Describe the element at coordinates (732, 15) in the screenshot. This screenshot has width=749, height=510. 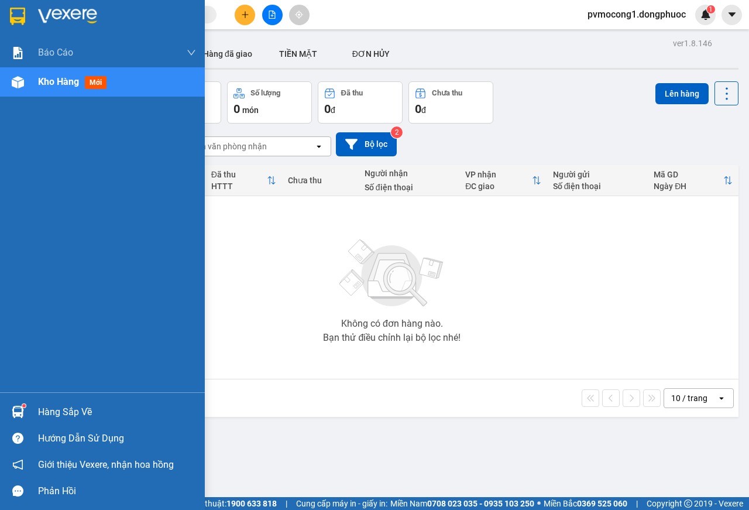
I see `button: caret-down` at that location.